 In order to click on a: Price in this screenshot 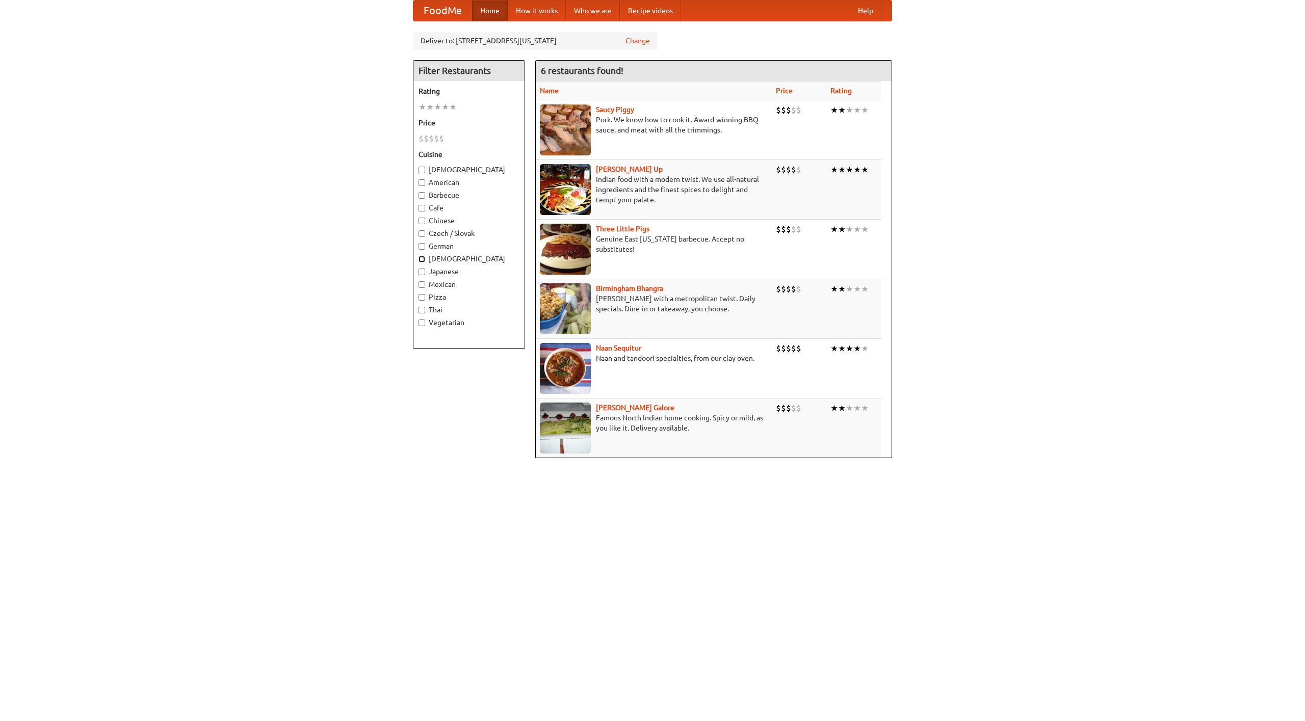, I will do `click(784, 91)`.